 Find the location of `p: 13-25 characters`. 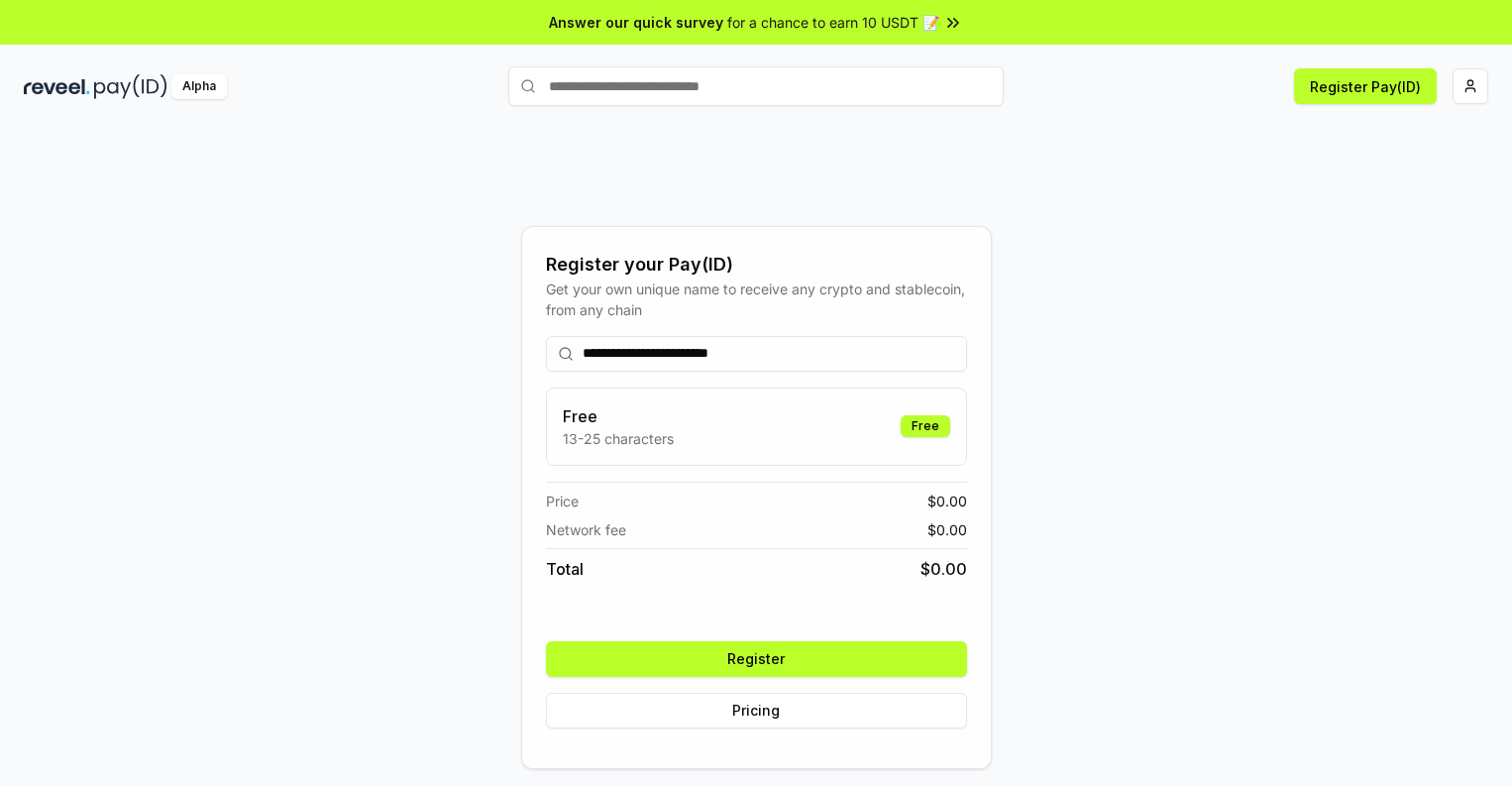

p: 13-25 characters is located at coordinates (618, 437).